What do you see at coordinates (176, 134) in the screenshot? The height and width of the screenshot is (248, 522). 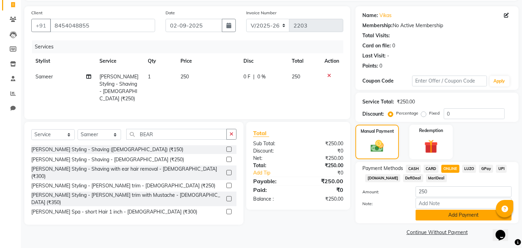 I see `input: Search or Scan` at bounding box center [176, 134].